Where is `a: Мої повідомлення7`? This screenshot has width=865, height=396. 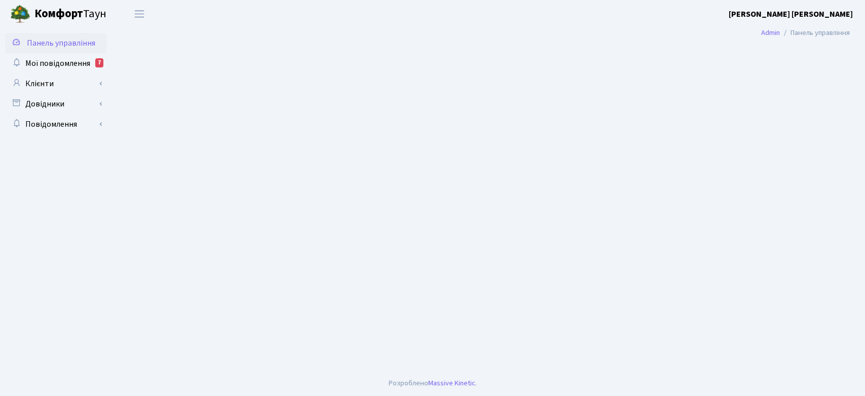
a: Мої повідомлення7 is located at coordinates (56, 63).